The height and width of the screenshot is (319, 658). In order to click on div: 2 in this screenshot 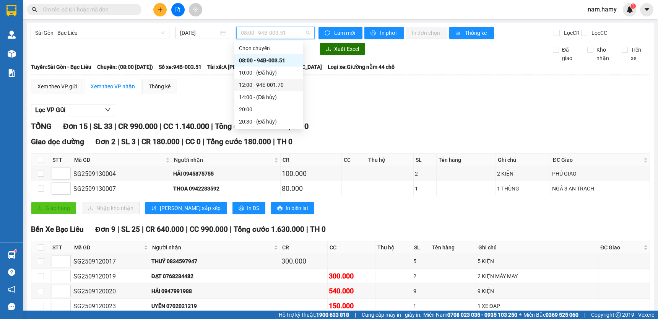, I will do `click(424, 173)`.